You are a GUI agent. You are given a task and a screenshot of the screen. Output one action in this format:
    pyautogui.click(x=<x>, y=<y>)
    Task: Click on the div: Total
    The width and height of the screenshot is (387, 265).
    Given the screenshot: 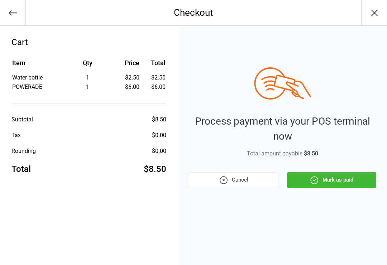 What is the action you would take?
    pyautogui.click(x=21, y=169)
    